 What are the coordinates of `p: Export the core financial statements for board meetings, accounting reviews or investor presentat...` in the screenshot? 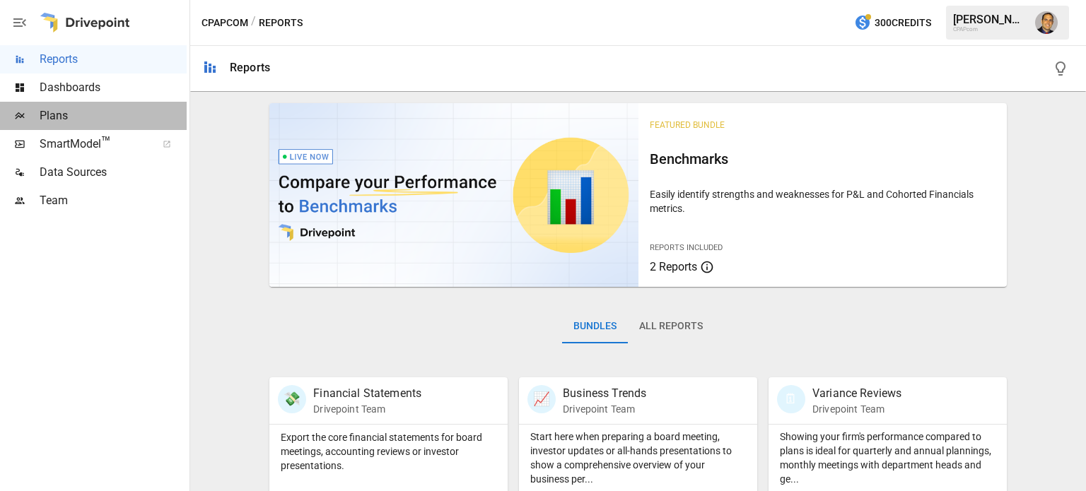 It's located at (388, 452).